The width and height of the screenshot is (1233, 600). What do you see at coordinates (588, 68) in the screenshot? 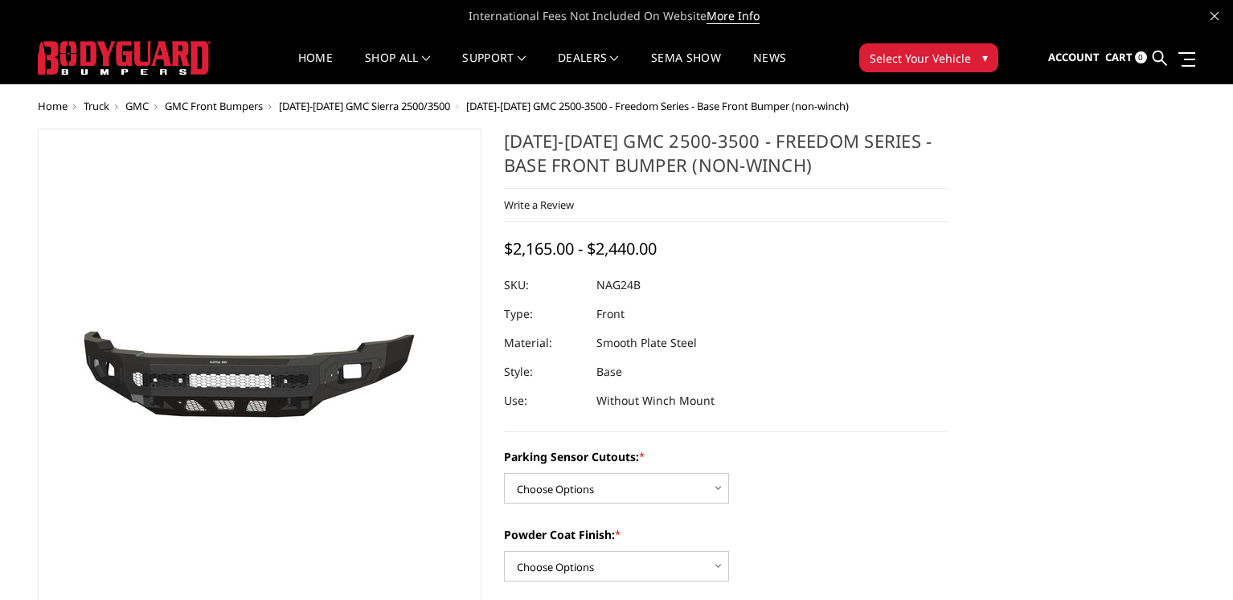
I see `a: Dealers` at bounding box center [588, 68].